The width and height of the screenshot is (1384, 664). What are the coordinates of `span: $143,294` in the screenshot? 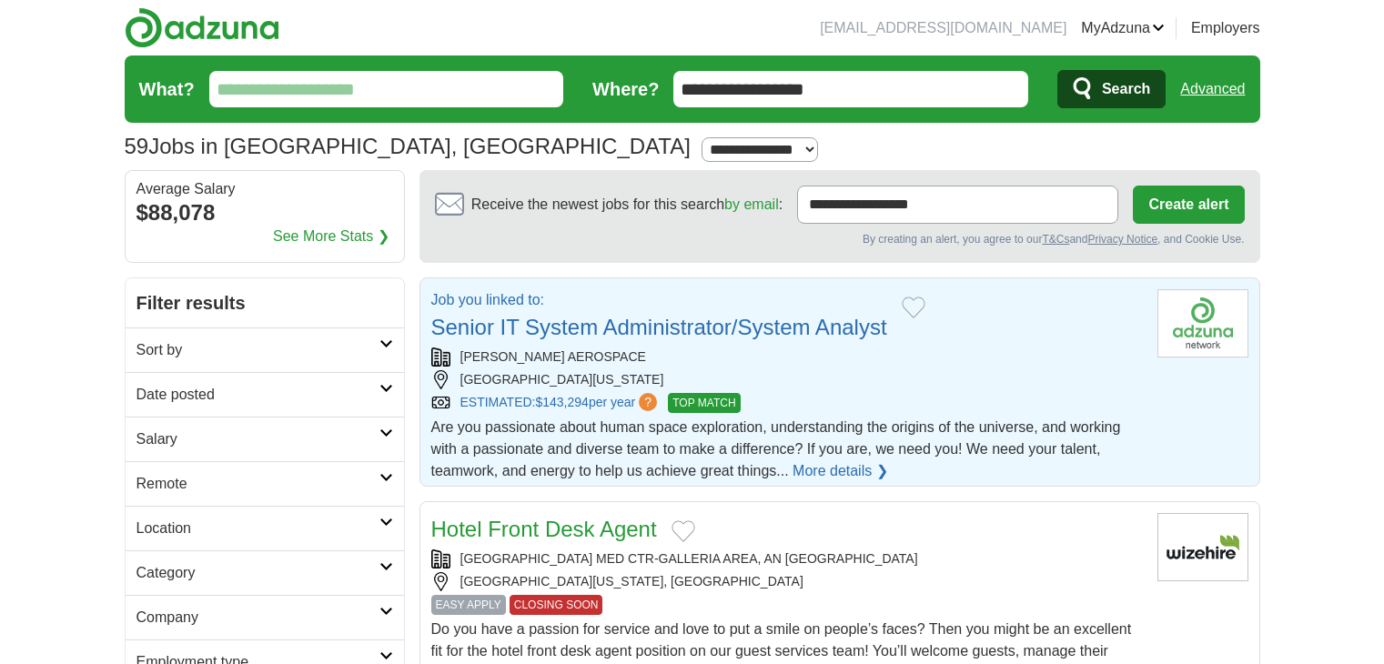 It's located at (562, 402).